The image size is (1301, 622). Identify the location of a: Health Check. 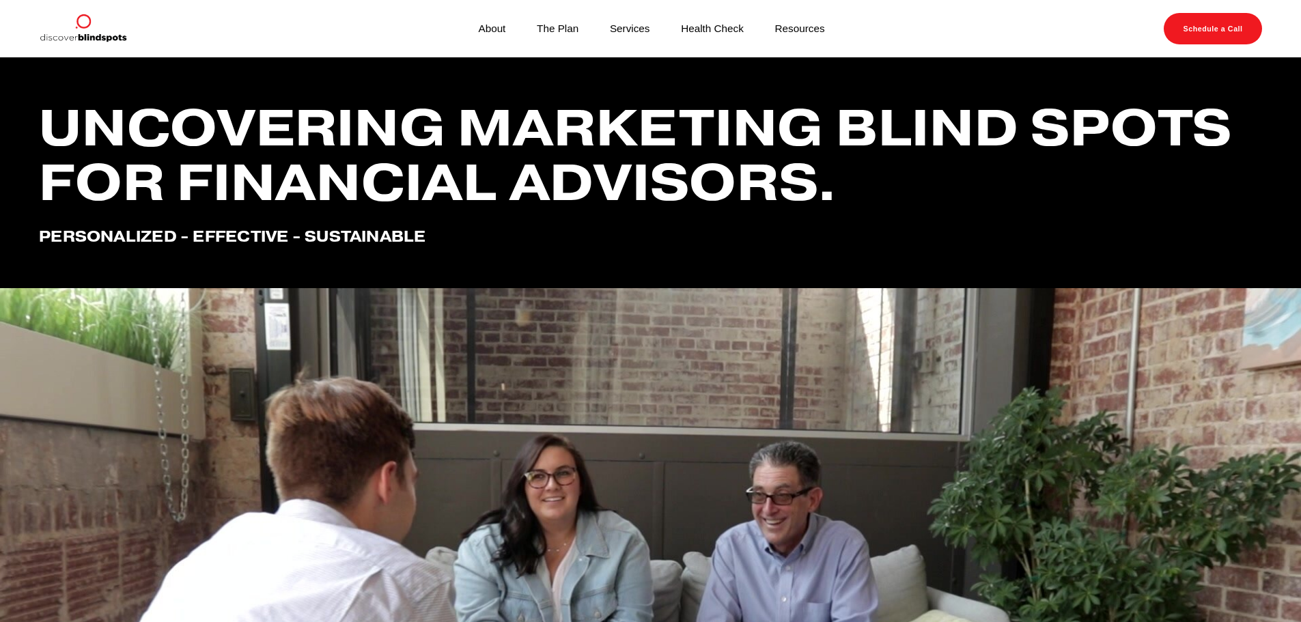
(712, 28).